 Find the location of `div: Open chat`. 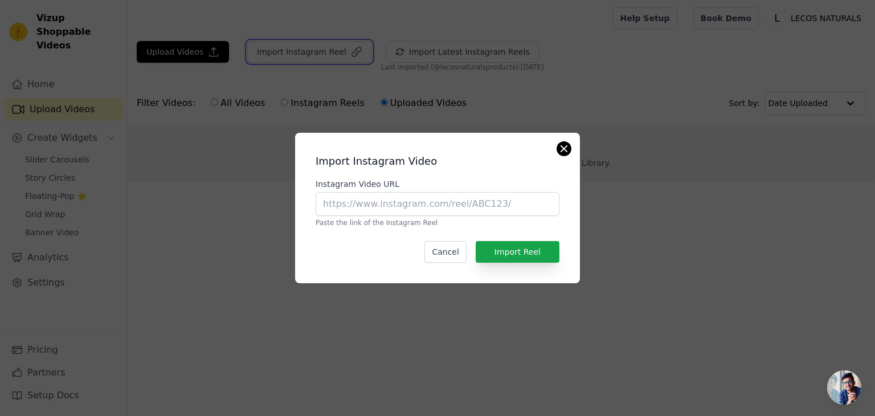

div: Open chat is located at coordinates (844, 387).